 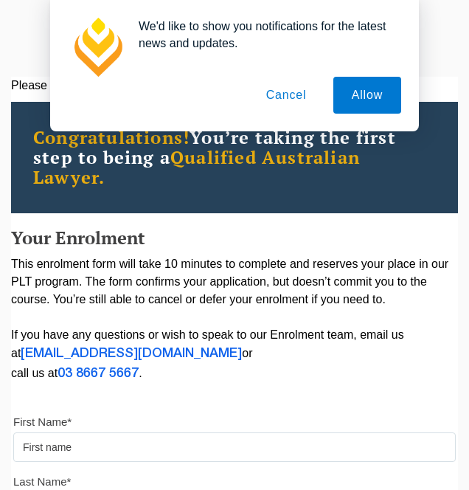 What do you see at coordinates (264, 35) in the screenshot?
I see `div: We'd like to show you notifications for the latest news and updates.` at bounding box center [264, 35].